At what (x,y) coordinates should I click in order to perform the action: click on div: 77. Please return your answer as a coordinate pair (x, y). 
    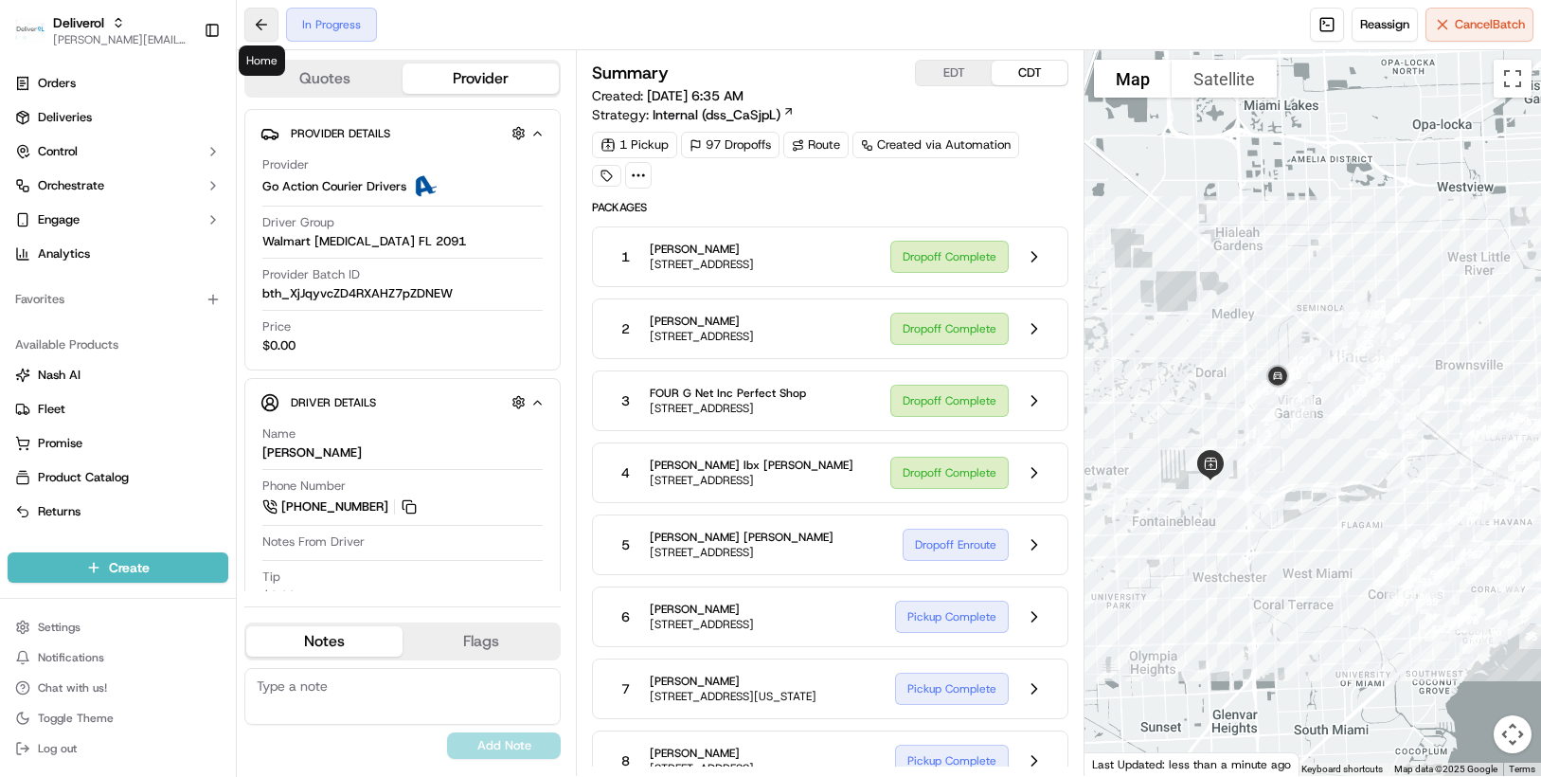
    Looking at the image, I should click on (1475, 641).